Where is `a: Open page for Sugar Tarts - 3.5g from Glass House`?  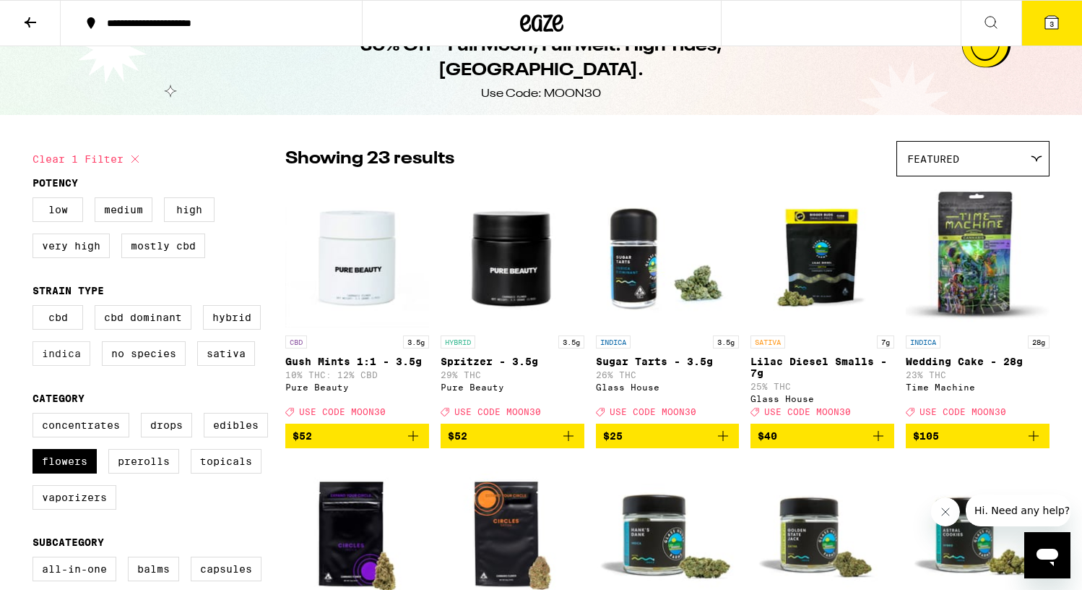
a: Open page for Sugar Tarts - 3.5g from Glass House is located at coordinates (668, 303).